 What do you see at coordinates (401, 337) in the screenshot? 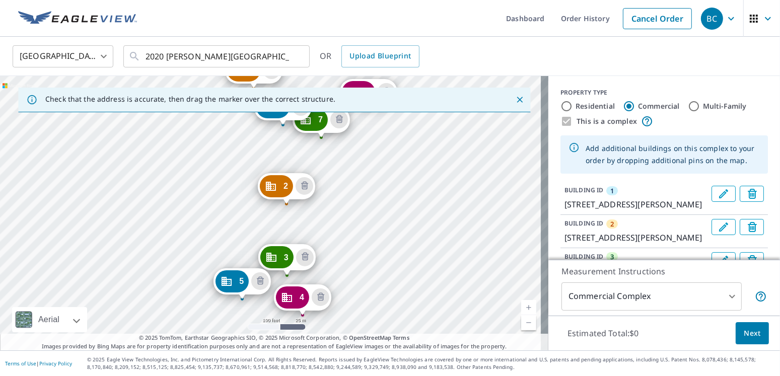
I see `a: Terms` at bounding box center [401, 337].